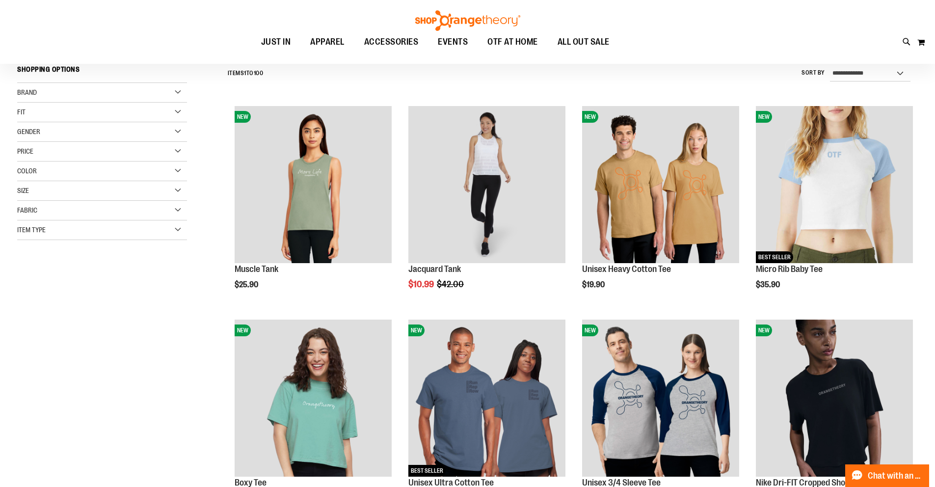  What do you see at coordinates (313, 399) in the screenshot?
I see `a: Boxy TeeNEW` at bounding box center [313, 399].